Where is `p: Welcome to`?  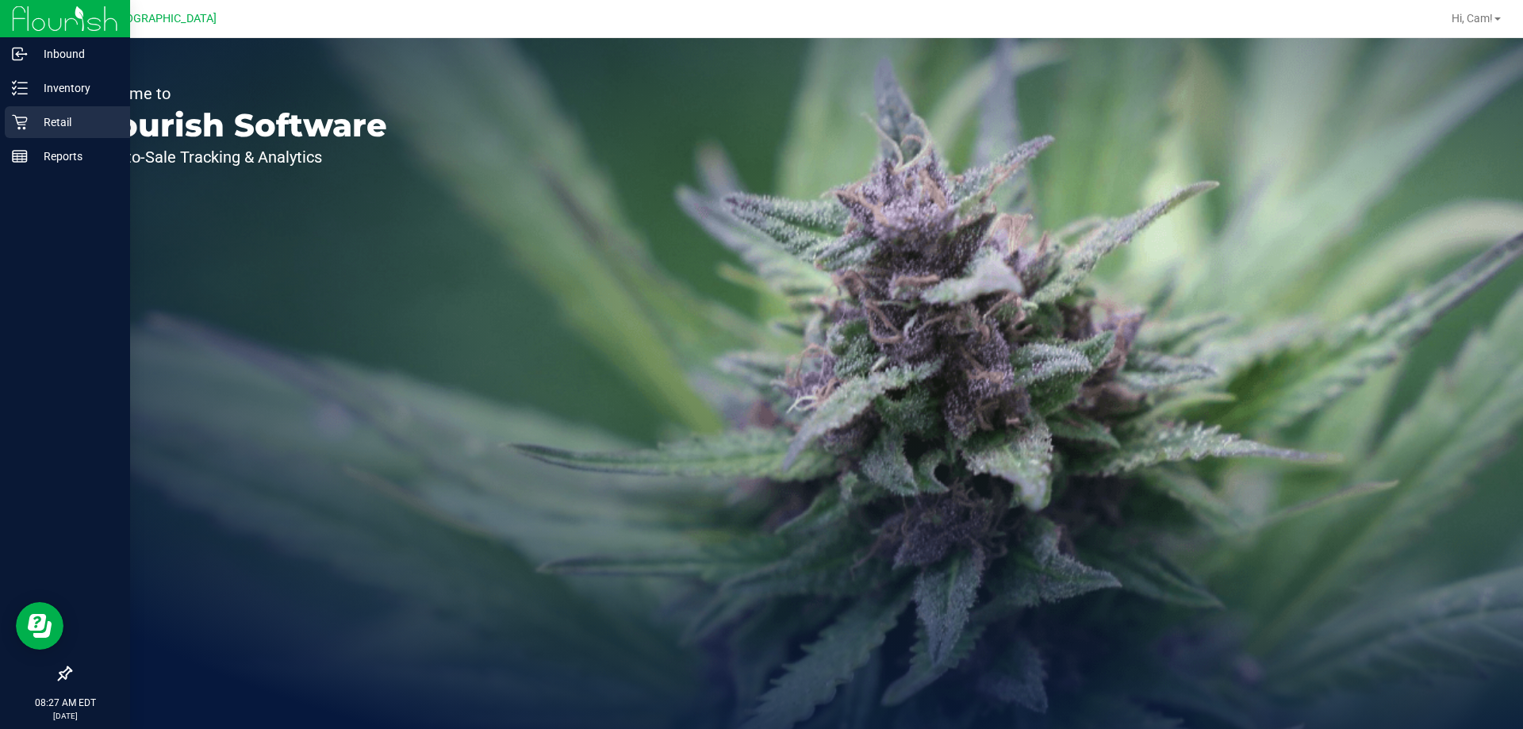 p: Welcome to is located at coordinates (236, 94).